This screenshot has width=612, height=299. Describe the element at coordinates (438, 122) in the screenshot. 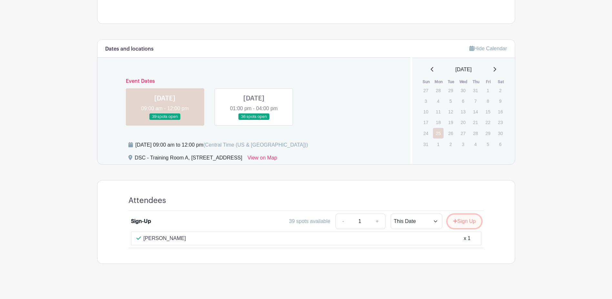

I see `p: 18` at that location.